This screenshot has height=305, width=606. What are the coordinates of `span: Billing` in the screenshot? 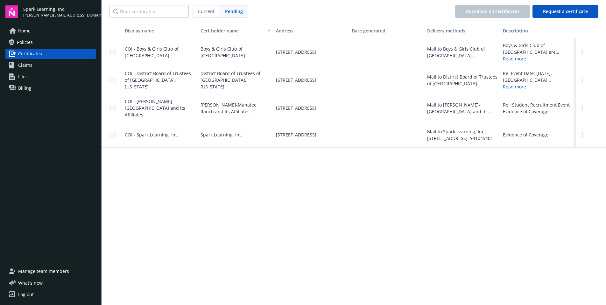 It's located at (25, 88).